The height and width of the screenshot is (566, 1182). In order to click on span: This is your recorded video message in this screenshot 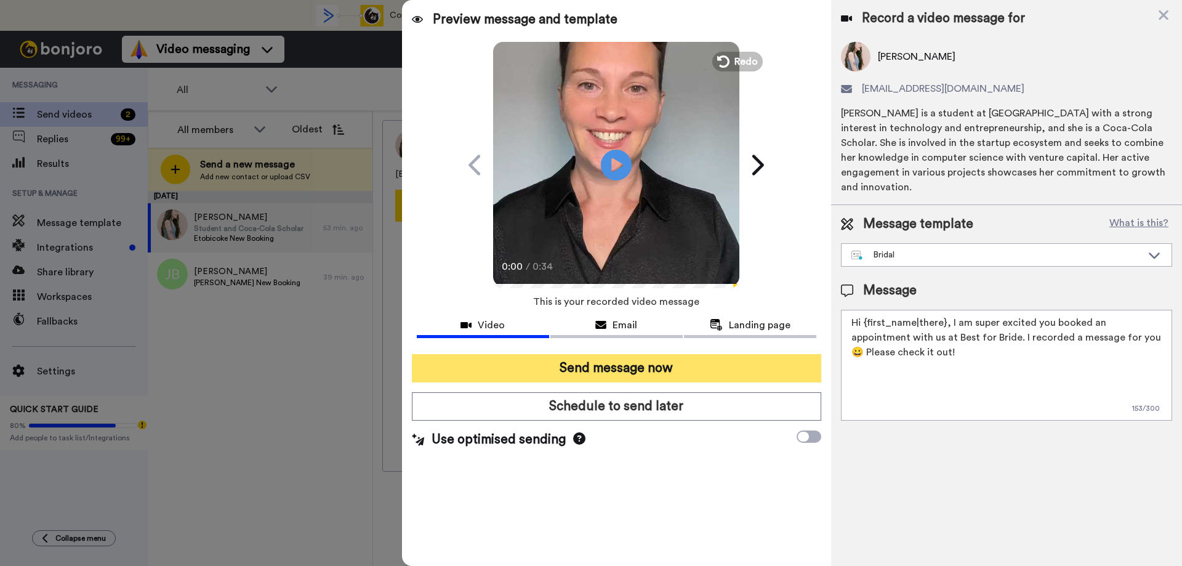, I will do `click(616, 302)`.